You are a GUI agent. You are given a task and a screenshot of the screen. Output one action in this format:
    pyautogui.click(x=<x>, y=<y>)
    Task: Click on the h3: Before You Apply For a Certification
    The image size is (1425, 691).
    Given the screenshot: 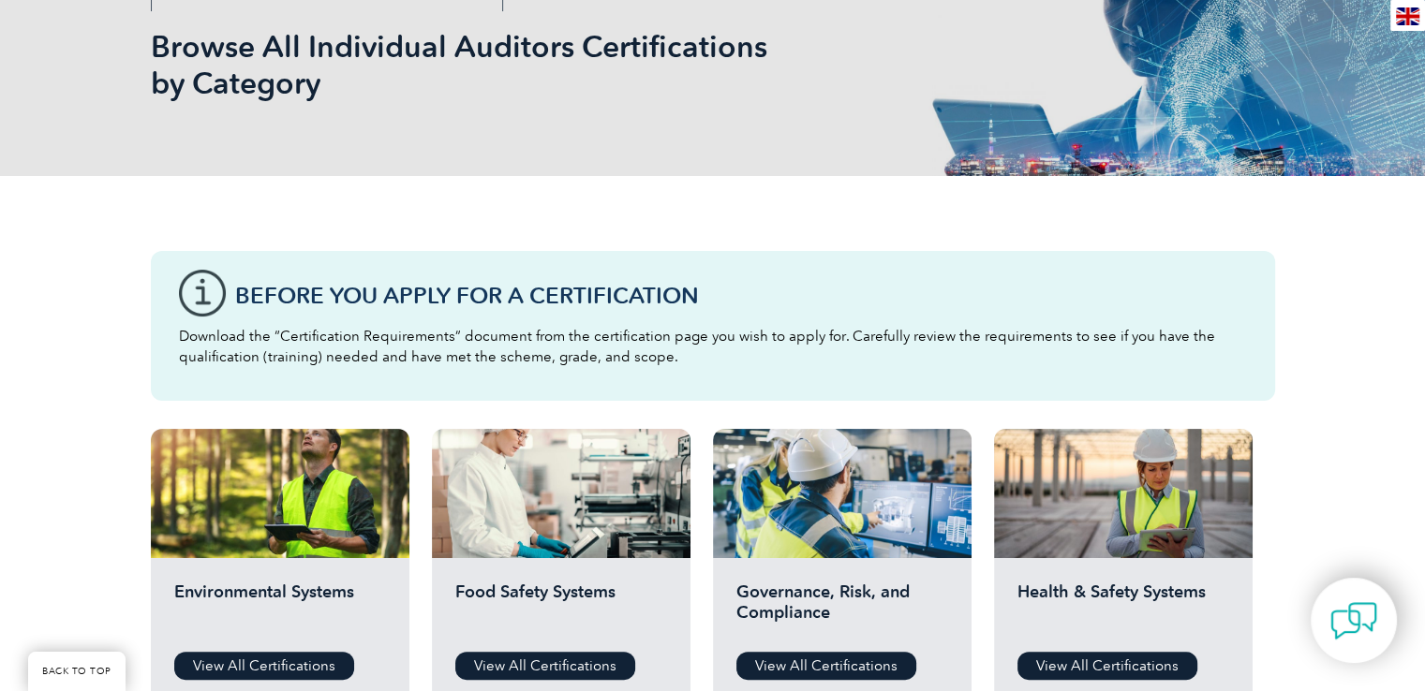 What is the action you would take?
    pyautogui.click(x=741, y=295)
    